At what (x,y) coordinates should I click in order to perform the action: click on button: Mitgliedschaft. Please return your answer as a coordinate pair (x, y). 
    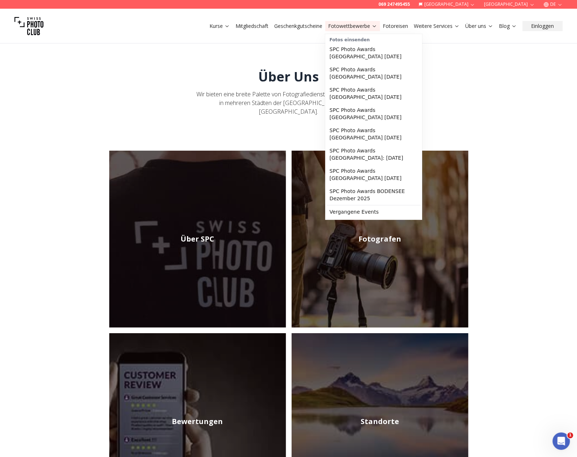
    Looking at the image, I should click on (252, 26).